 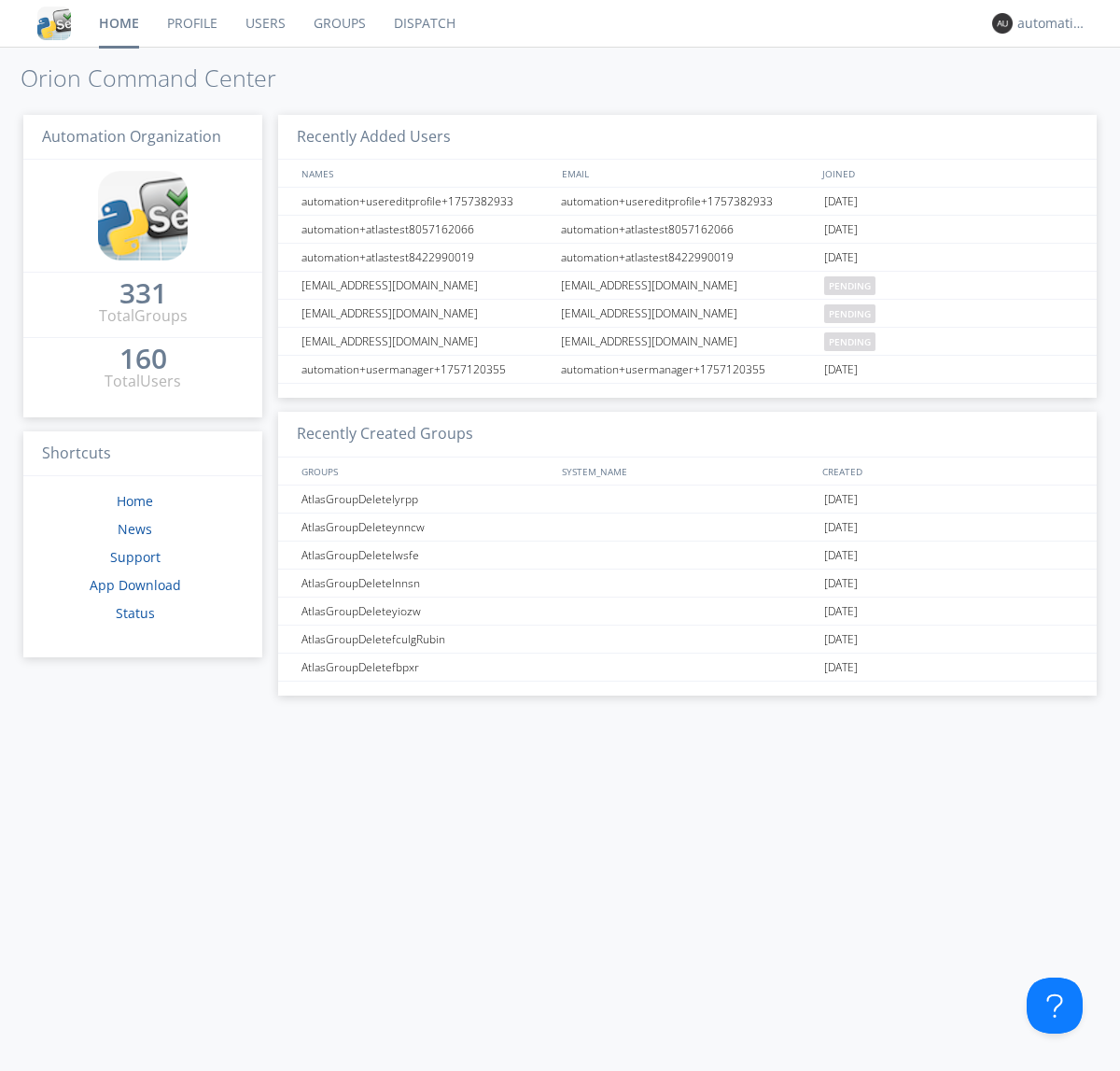 I want to click on div: AtlasGroupDeletefbpxr, so click(x=426, y=666).